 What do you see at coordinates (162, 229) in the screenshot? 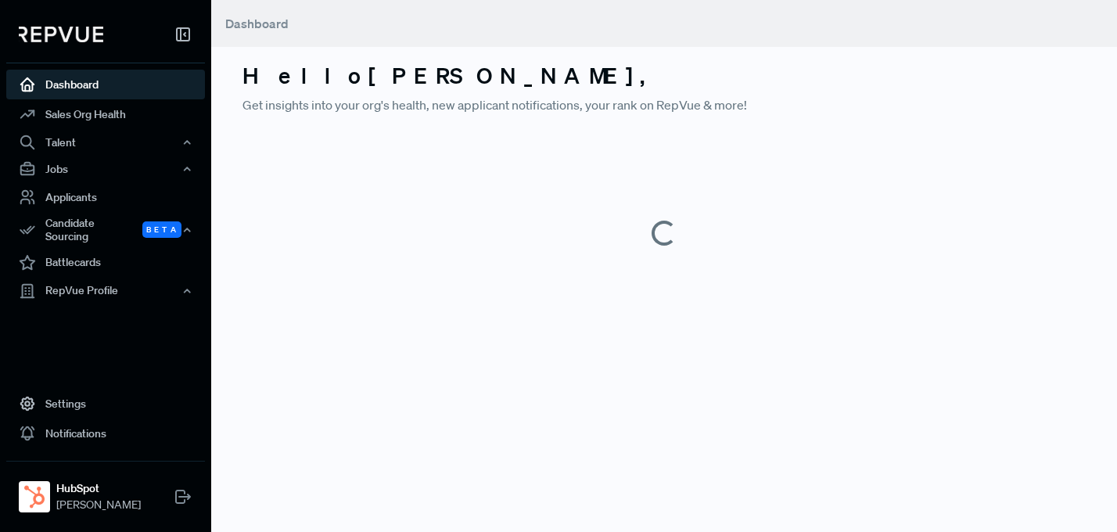
I see `span: Beta` at bounding box center [162, 229].